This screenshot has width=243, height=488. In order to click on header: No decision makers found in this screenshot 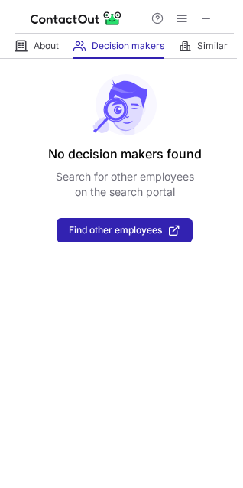, I will do `click(125, 154)`.